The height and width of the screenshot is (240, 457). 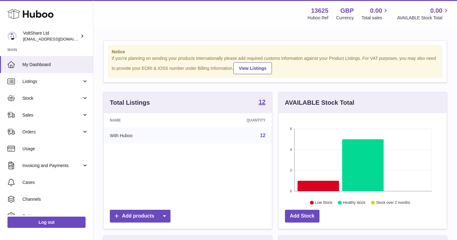 What do you see at coordinates (291, 191) in the screenshot?
I see `text: 0` at bounding box center [291, 191].